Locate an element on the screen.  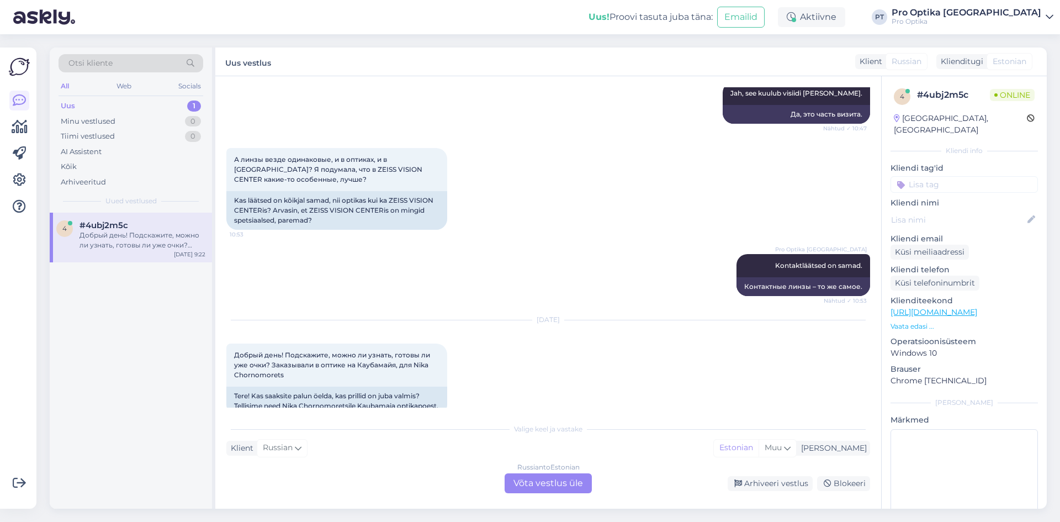
p: Brauser is located at coordinates (964, 369).